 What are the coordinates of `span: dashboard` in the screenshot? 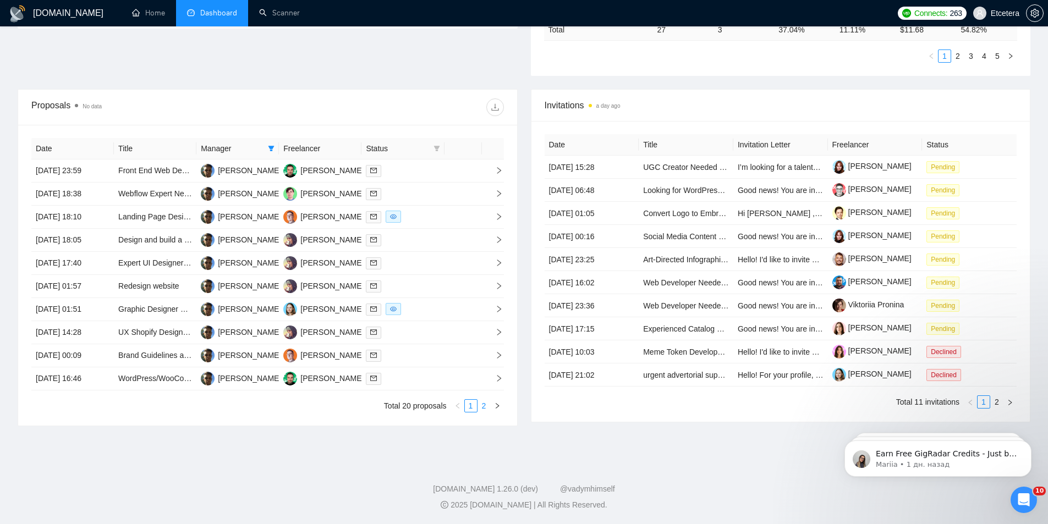 It's located at (191, 13).